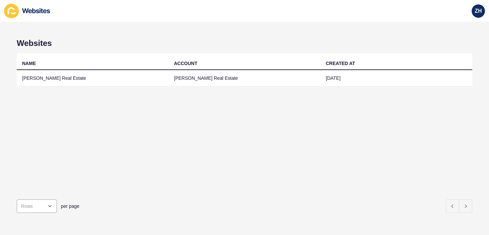 The height and width of the screenshot is (235, 489). Describe the element at coordinates (245, 43) in the screenshot. I see `h1: Websites` at that location.